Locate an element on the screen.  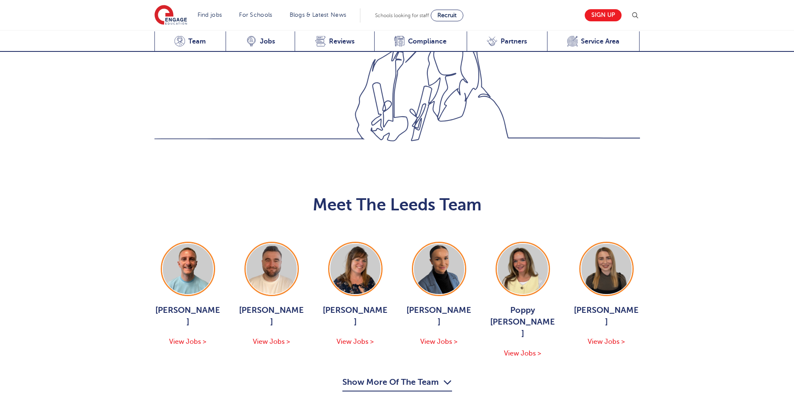
a: Service Area is located at coordinates (593, 41).